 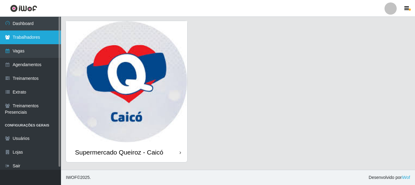 I want to click on span: Desenvolvido por, so click(x=389, y=177).